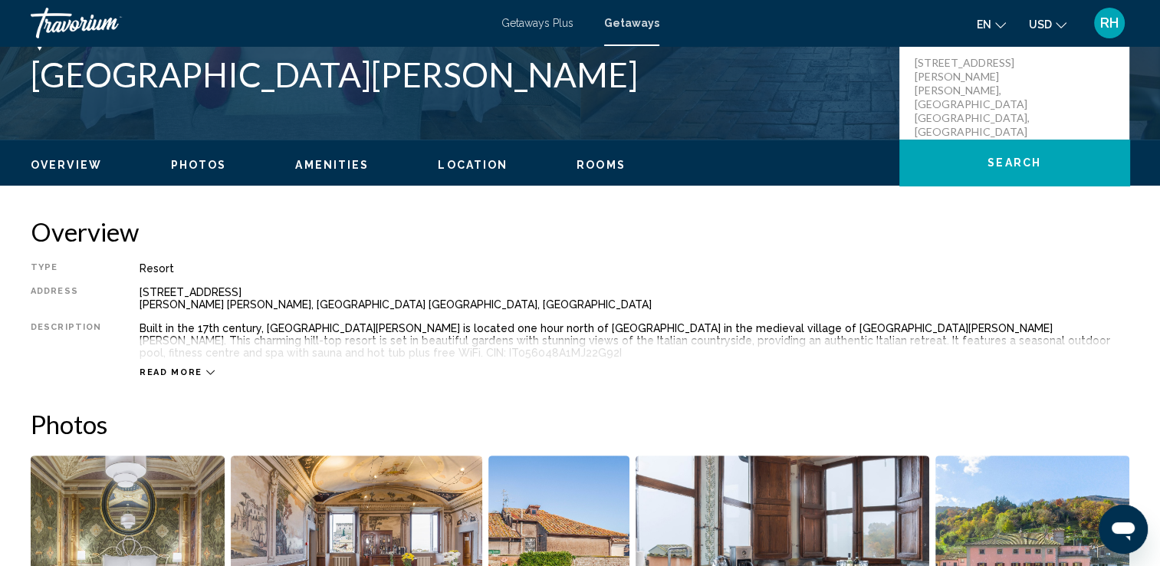  I want to click on span: Getaways, so click(632, 23).